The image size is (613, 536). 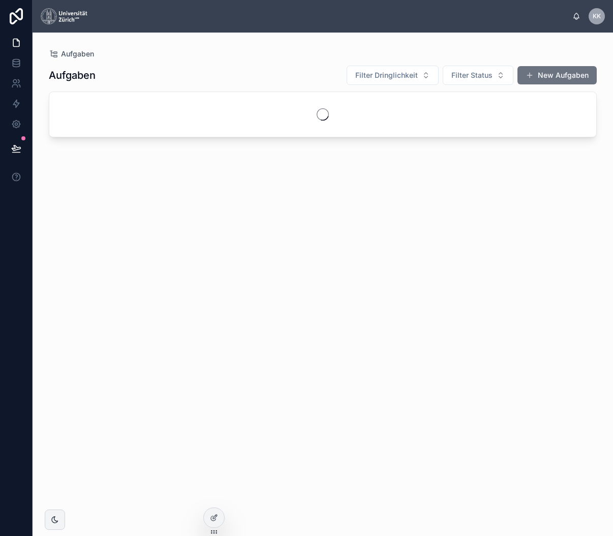 What do you see at coordinates (557, 75) in the screenshot?
I see `a: New Aufgaben` at bounding box center [557, 75].